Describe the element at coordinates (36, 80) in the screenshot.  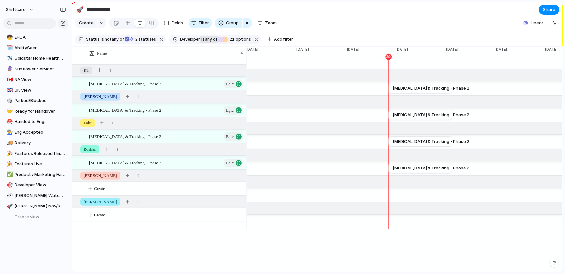
I see `div: 🇨🇦NA View` at that location.